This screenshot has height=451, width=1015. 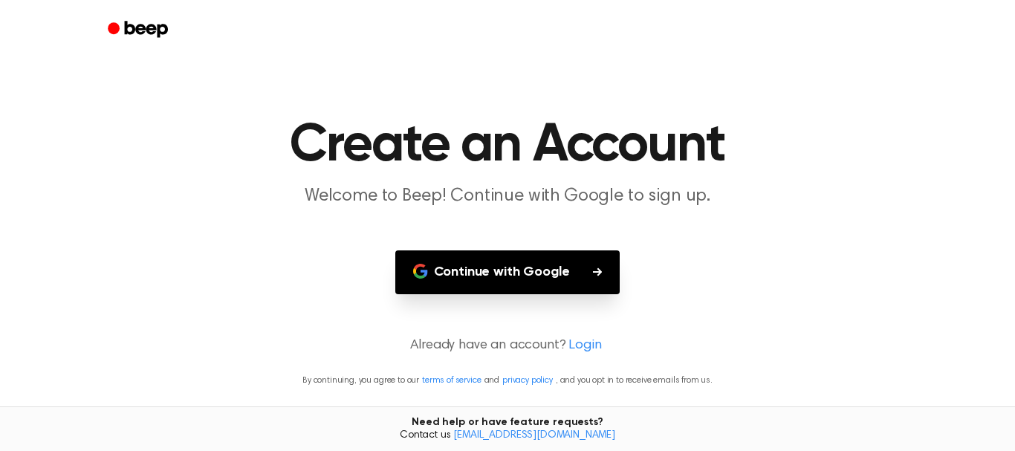 What do you see at coordinates (508, 272) in the screenshot?
I see `button: Continue with Google` at bounding box center [508, 272].